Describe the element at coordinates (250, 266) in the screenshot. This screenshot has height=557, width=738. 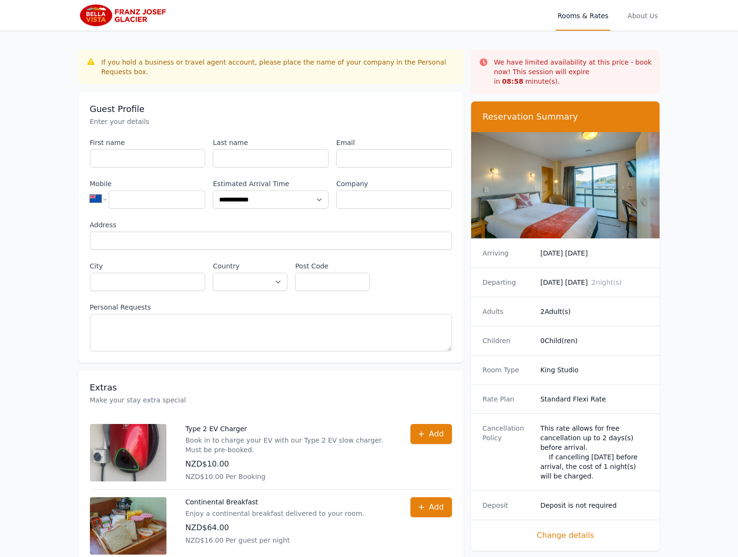
I see `label: Country` at that location.